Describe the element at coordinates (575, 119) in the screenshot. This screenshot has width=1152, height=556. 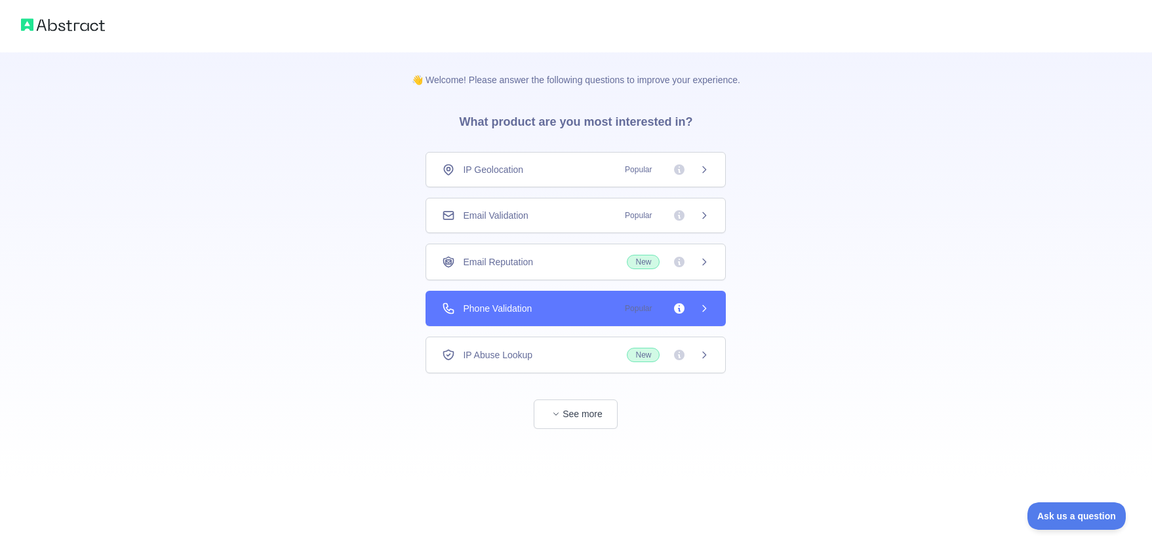
I see `h3: What product are you most interested in?` at that location.